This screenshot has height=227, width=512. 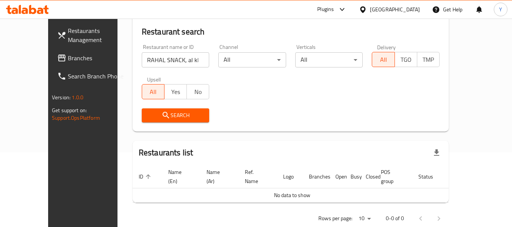 I want to click on button: Yes, so click(x=176, y=92).